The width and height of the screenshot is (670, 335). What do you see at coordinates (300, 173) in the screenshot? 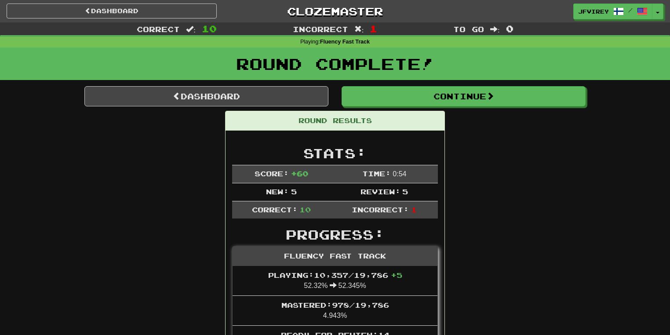
I see `span: + 60` at bounding box center [300, 173].